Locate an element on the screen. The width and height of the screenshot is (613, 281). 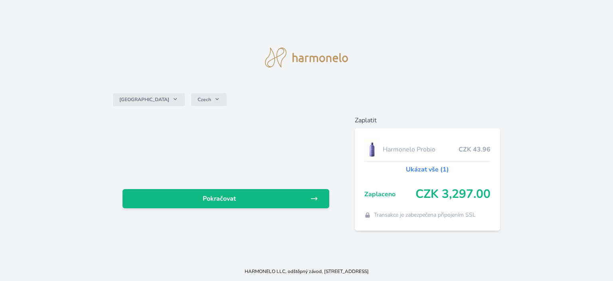
span: Pokračovat is located at coordinates (220, 198).